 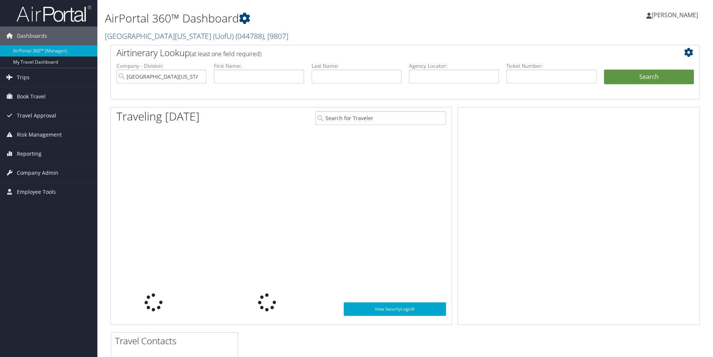 What do you see at coordinates (23, 77) in the screenshot?
I see `span: Trips` at bounding box center [23, 77].